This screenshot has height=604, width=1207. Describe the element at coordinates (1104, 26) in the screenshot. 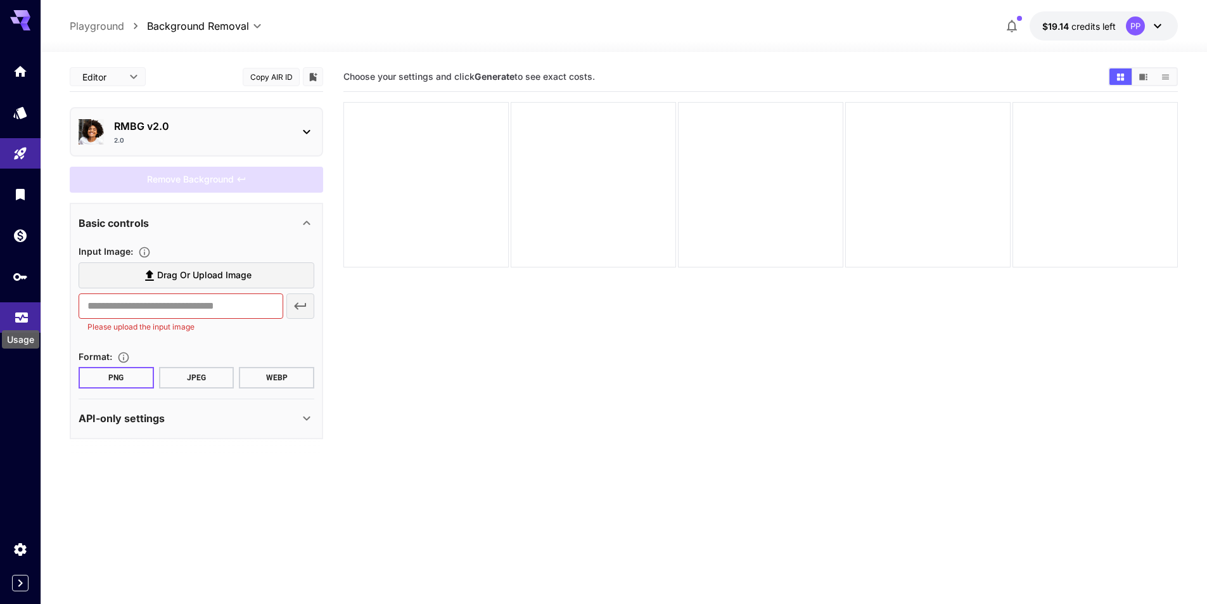

I see `button: $19.14363PP` at that location.